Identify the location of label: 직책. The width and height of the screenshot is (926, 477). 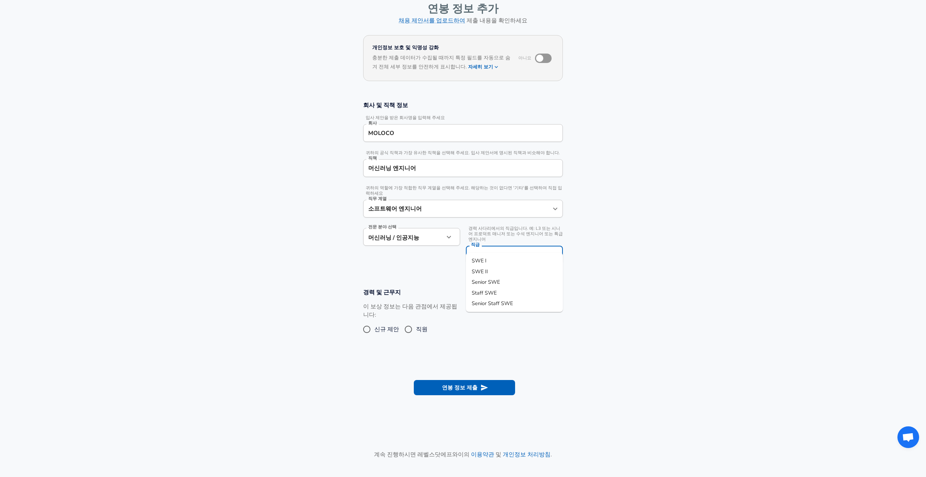
(373, 158).